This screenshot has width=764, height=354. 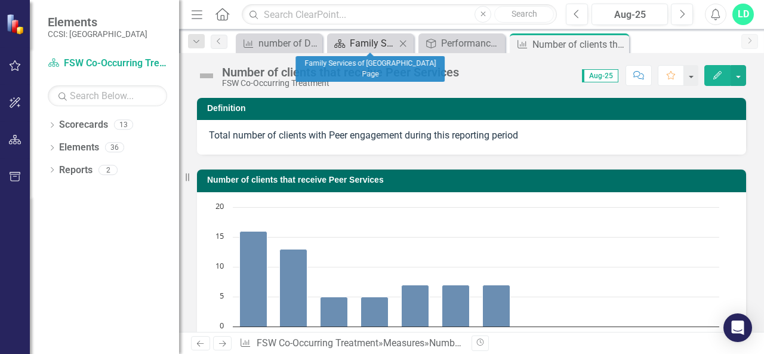 What do you see at coordinates (115, 147) in the screenshot?
I see `div: 36` at bounding box center [115, 147].